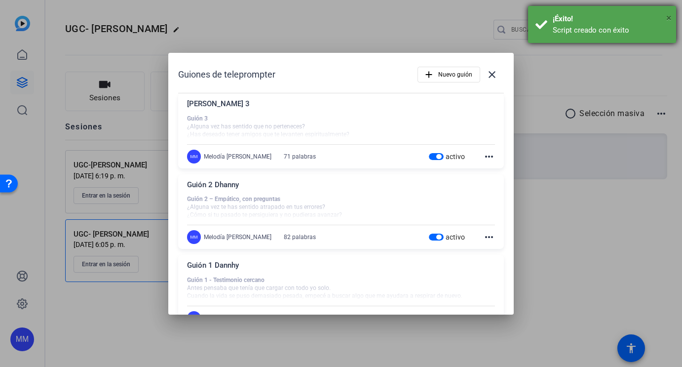 This screenshot has width=682, height=367. What do you see at coordinates (492, 75) in the screenshot?
I see `mat-icon: close` at bounding box center [492, 75].